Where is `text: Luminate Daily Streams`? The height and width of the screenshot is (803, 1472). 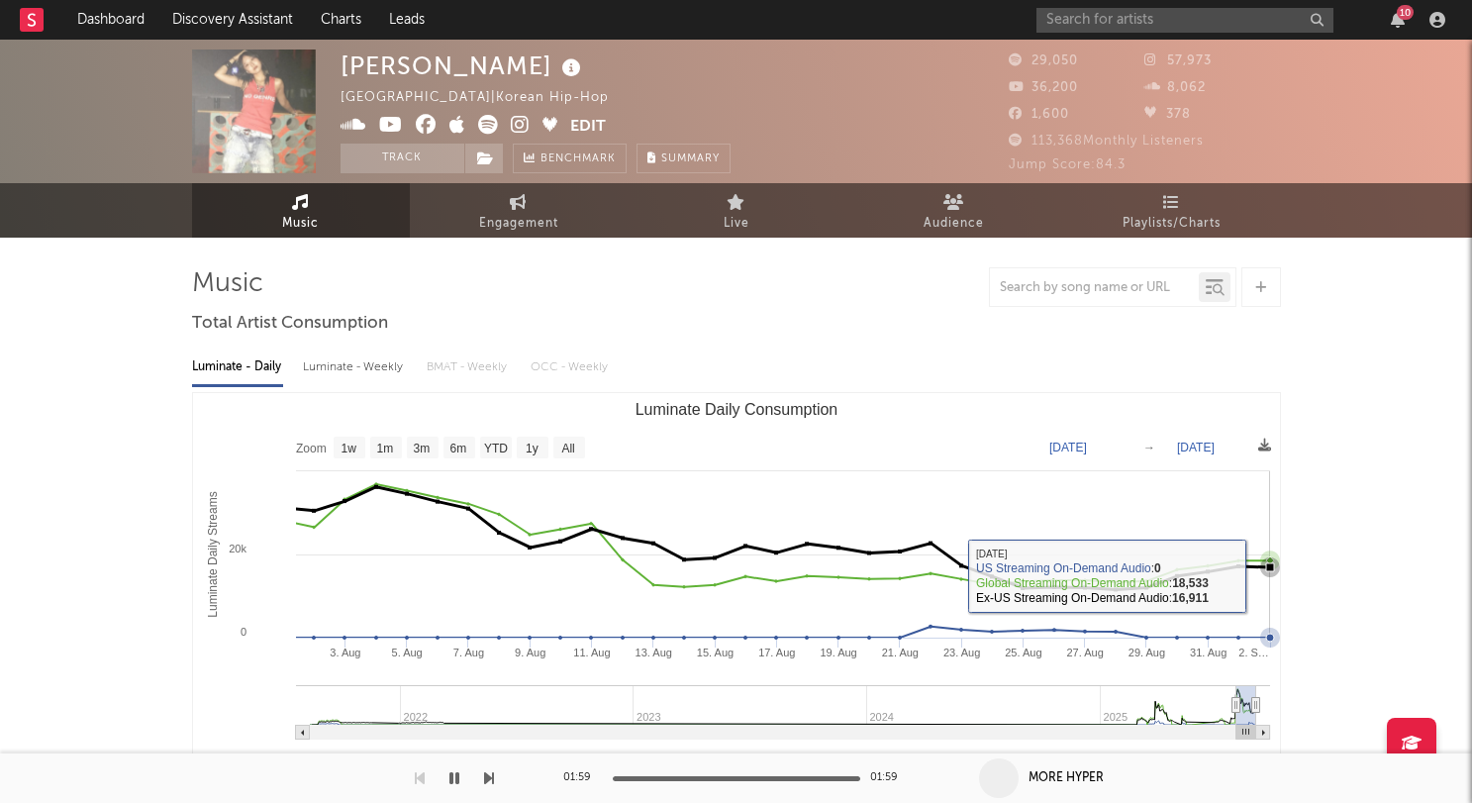 text: Luminate Daily Streams is located at coordinates (212, 553).